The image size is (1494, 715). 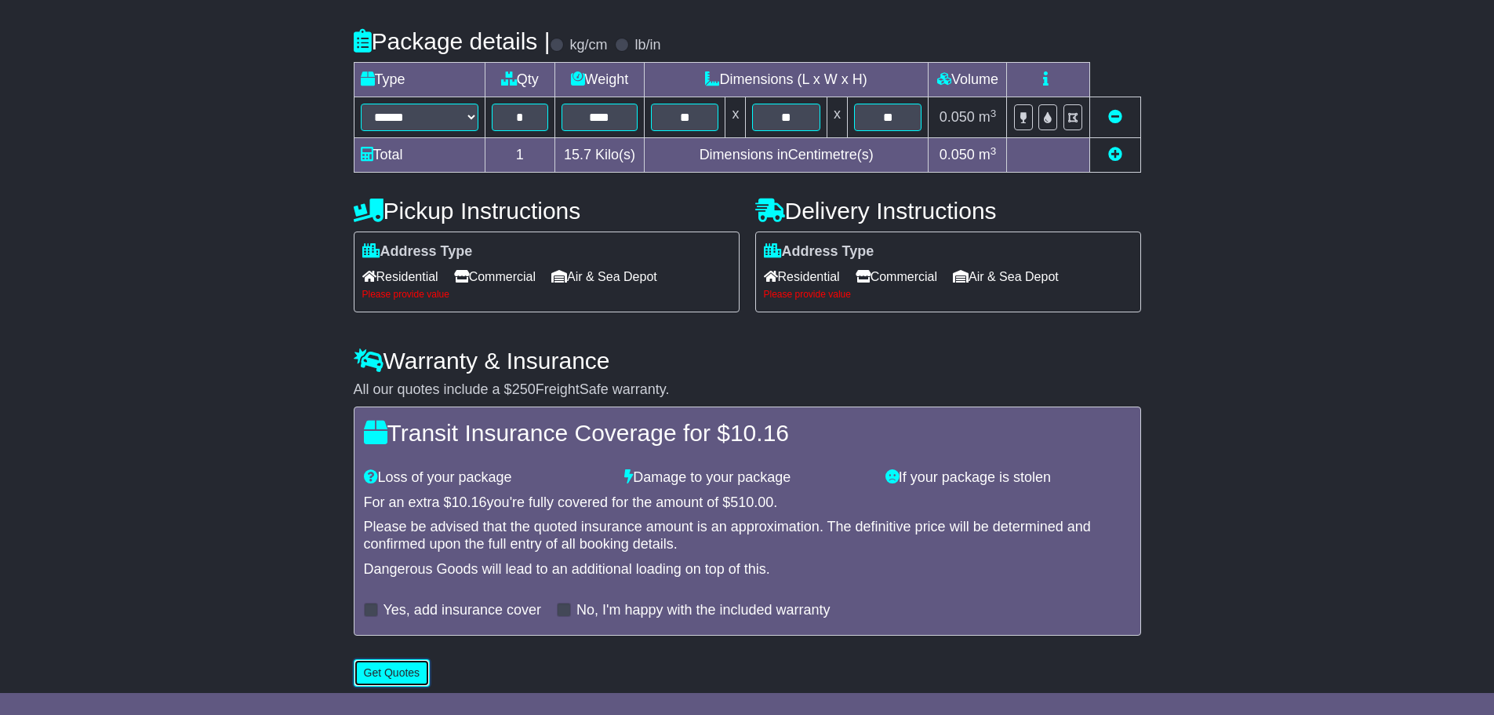 I want to click on h4: Package details |, so click(x=452, y=41).